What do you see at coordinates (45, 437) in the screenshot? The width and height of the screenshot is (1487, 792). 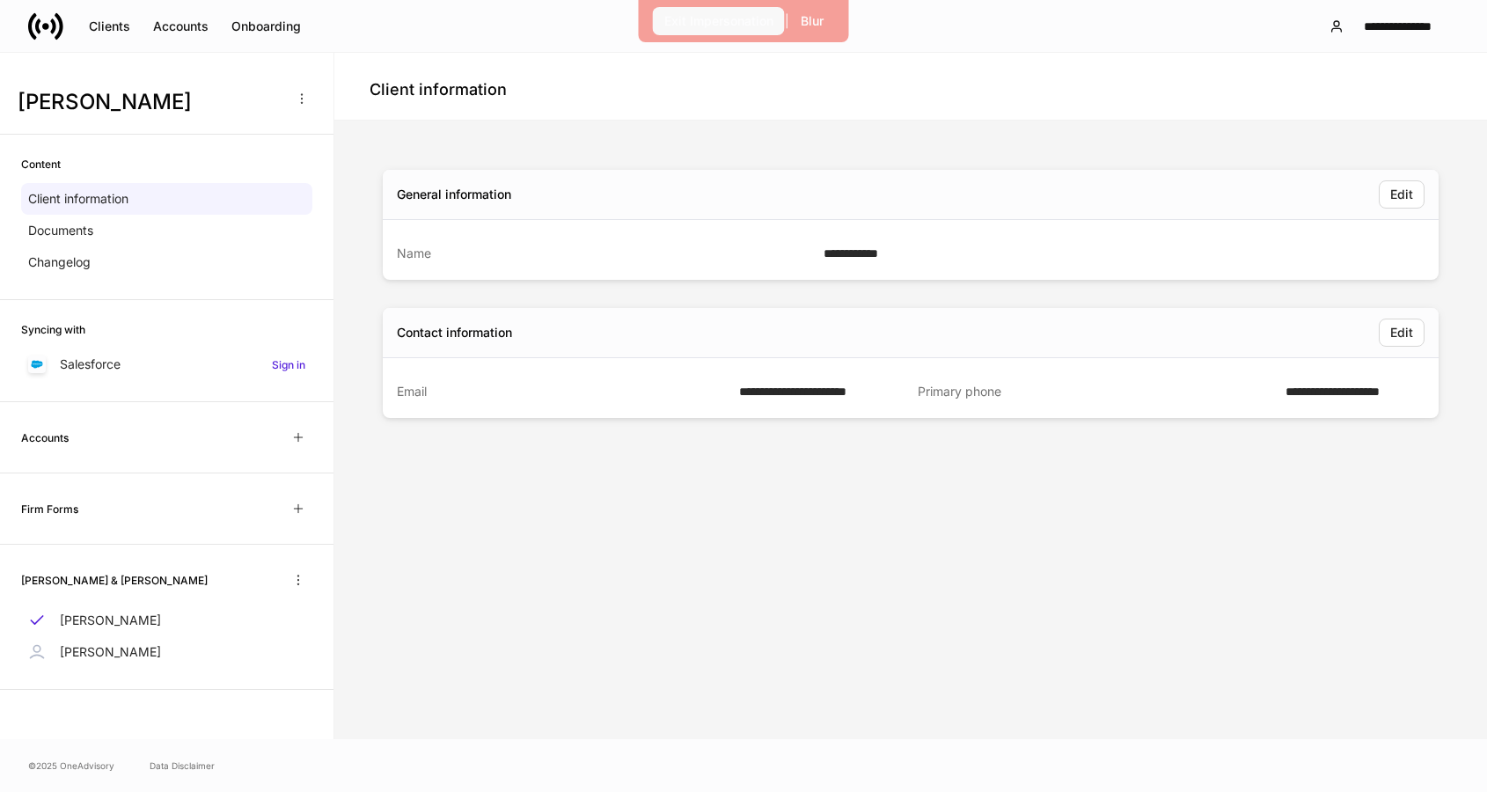 I see `h6: Accounts` at bounding box center [45, 437].